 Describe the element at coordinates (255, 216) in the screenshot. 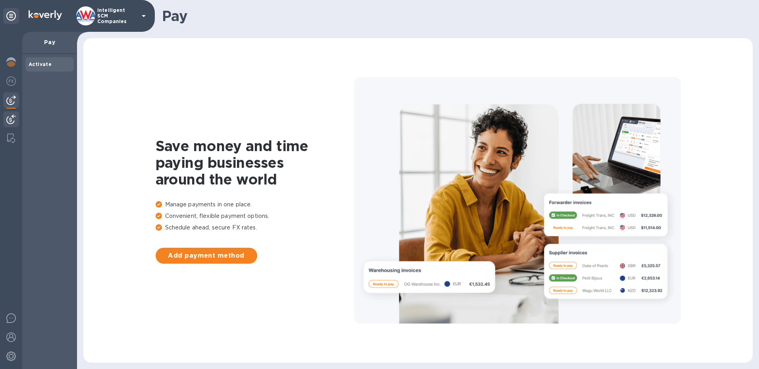

I see `p: Convenient, flexible payment options.` at that location.